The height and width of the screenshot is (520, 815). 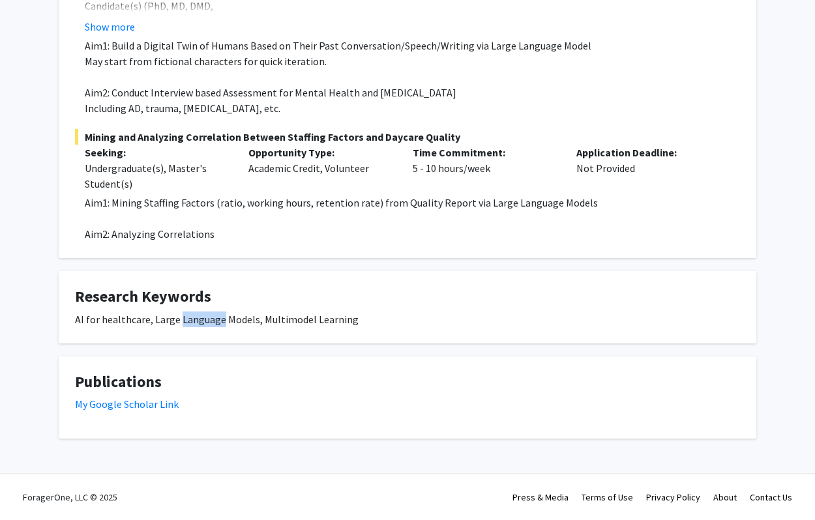 What do you see at coordinates (673, 498) in the screenshot?
I see `a: Privacy Policy` at bounding box center [673, 498].